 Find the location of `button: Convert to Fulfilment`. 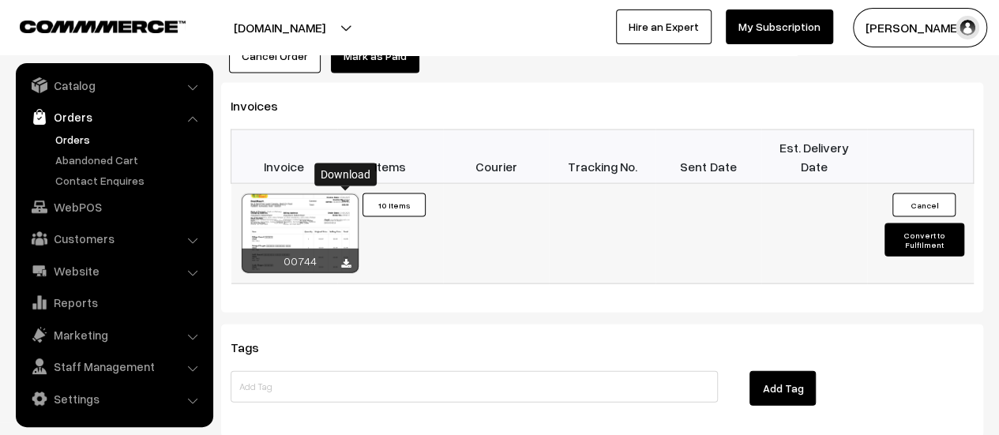

button: Convert to Fulfilment is located at coordinates (924, 240).